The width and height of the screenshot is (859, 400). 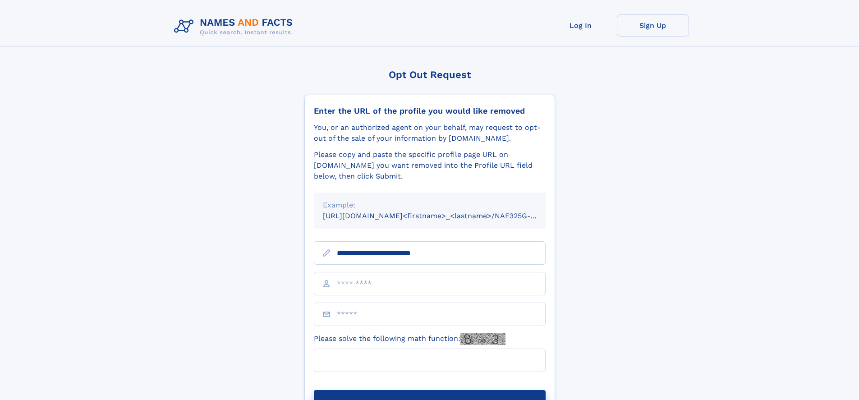 What do you see at coordinates (653, 25) in the screenshot?
I see `a: Sign Up` at bounding box center [653, 25].